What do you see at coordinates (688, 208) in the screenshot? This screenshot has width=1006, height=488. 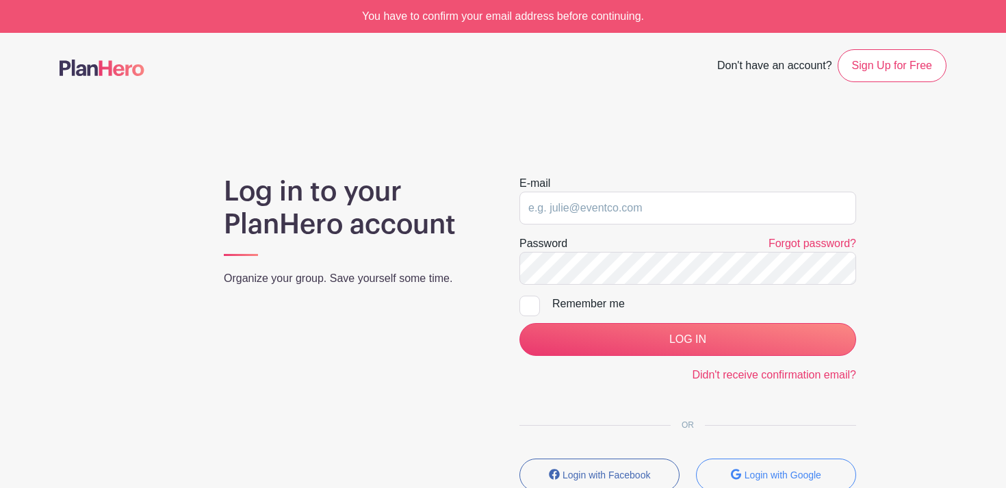 I see `input: e.g. julie@eventco.com` at bounding box center [688, 208].